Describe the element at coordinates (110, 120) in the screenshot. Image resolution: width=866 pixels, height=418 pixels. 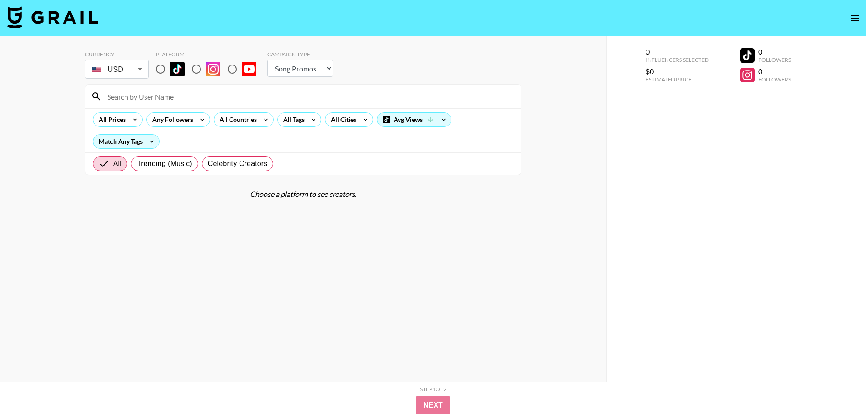
I see `div: All Prices` at that location.